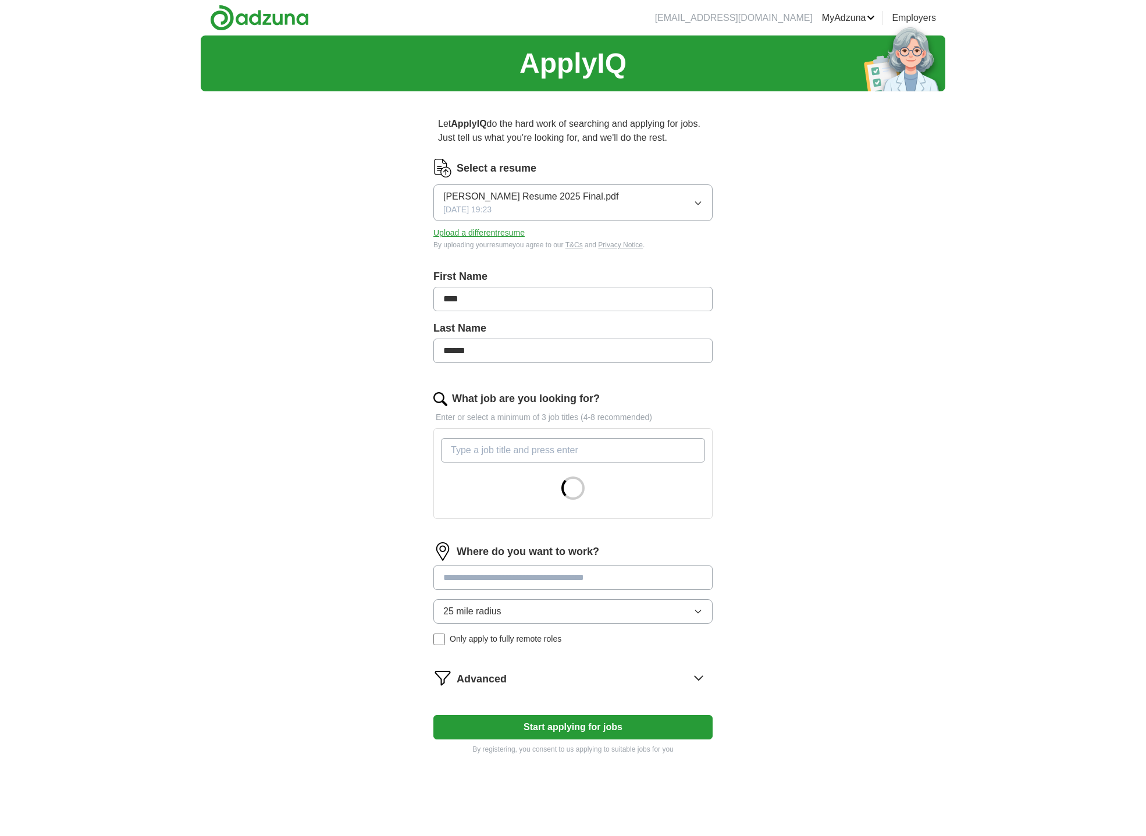 The image size is (1146, 836). I want to click on input: Type a job title and press enter, so click(573, 450).